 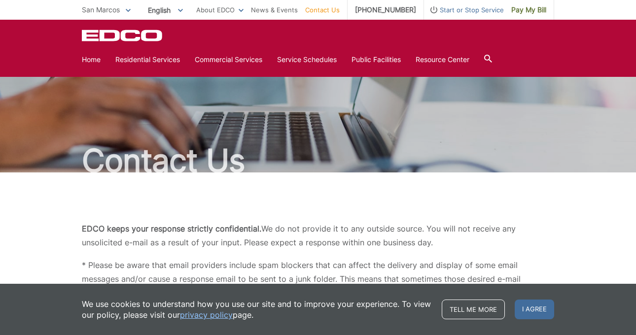 I want to click on p: We use cookies to understand how you use our site and to improve your experience. To view our pol..., so click(x=257, y=310).